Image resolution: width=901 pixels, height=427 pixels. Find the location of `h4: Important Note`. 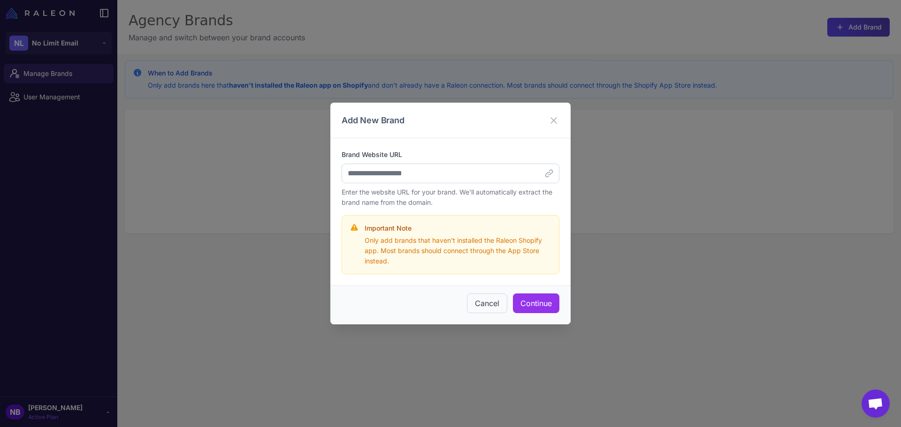

h4: Important Note is located at coordinates (458, 228).